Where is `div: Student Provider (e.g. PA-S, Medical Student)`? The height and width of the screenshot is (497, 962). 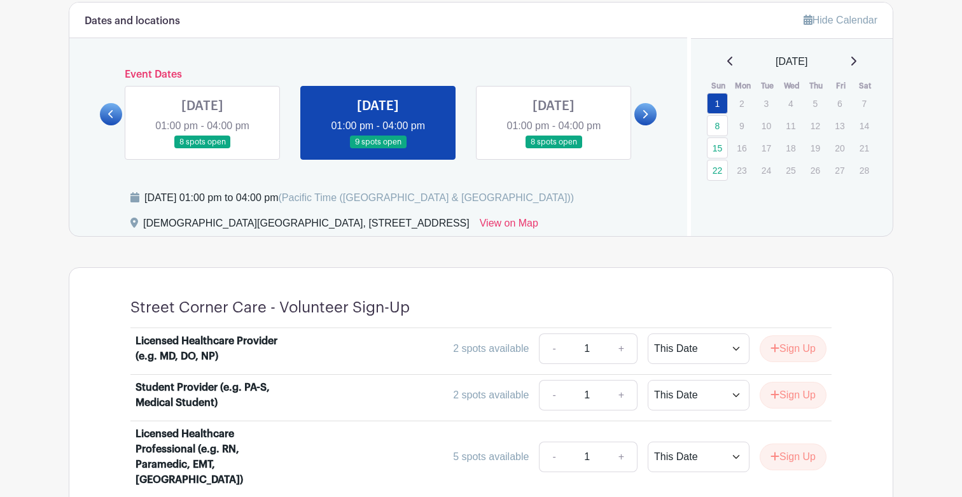
div: Student Provider (e.g. PA-S, Medical Student) is located at coordinates (214, 395).